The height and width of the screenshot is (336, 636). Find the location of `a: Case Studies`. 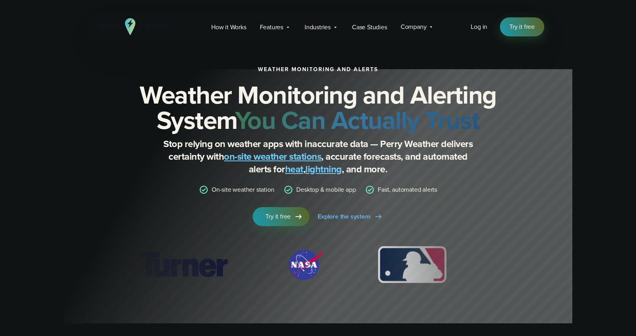

a: Case Studies is located at coordinates (369, 27).